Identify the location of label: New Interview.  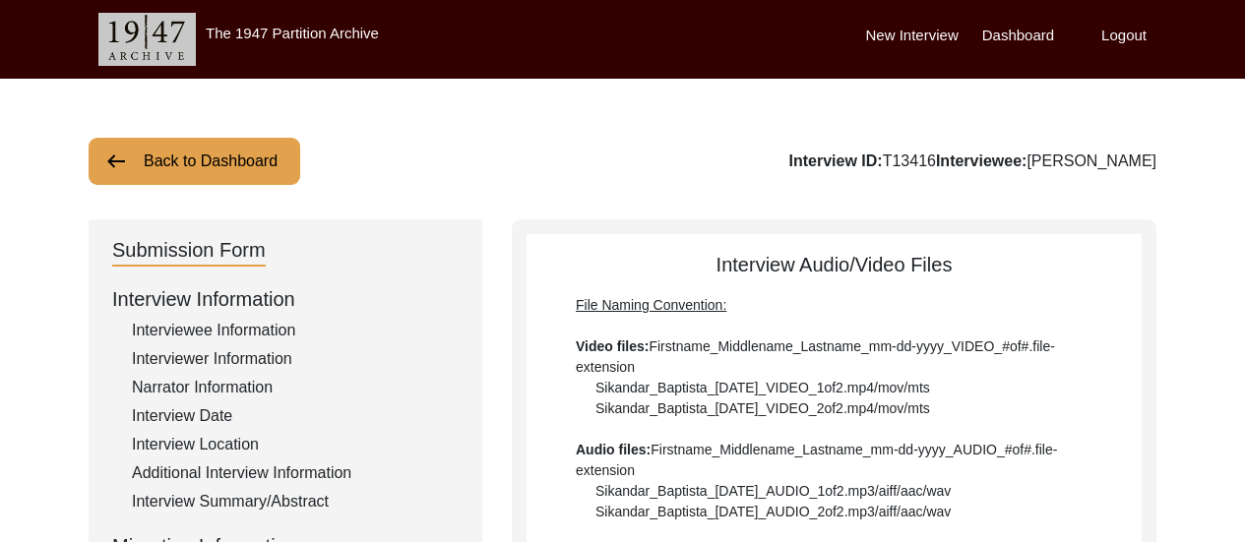
(912, 35).